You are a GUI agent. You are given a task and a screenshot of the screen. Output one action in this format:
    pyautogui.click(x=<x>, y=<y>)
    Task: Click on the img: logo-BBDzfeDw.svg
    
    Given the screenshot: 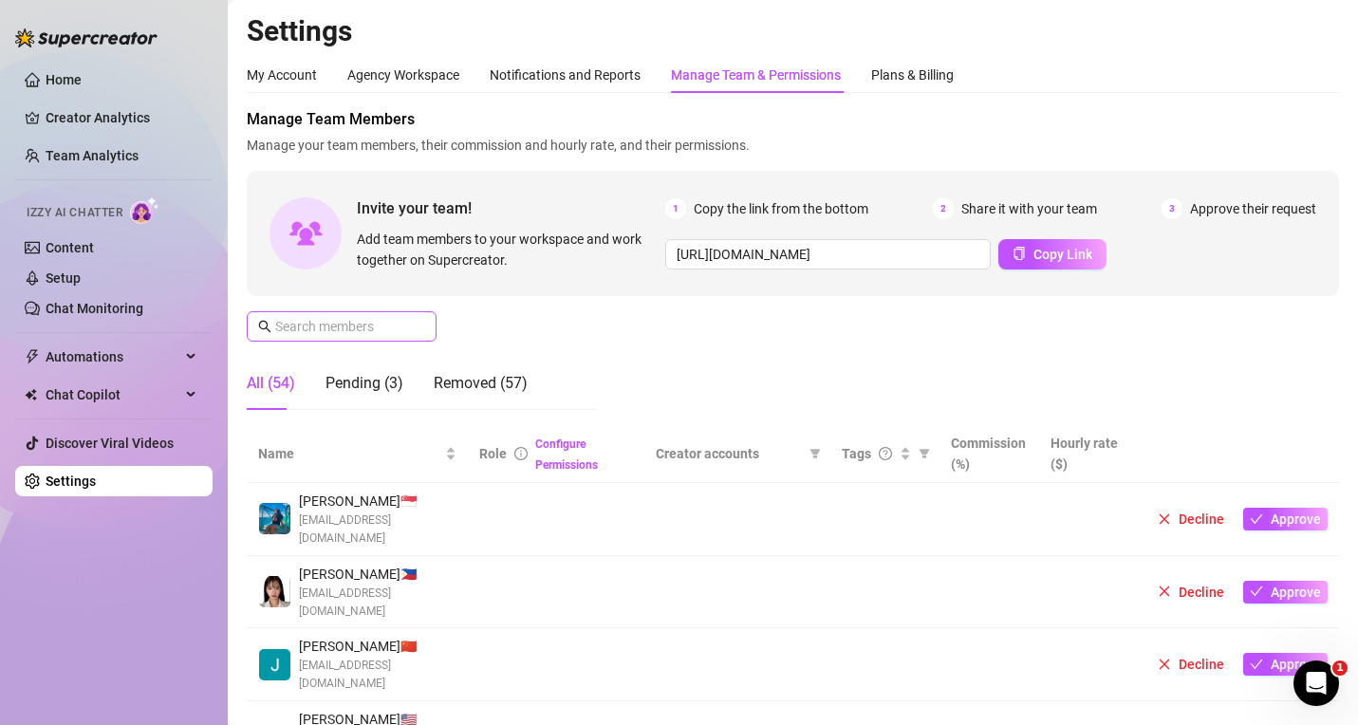 What is the action you would take?
    pyautogui.click(x=86, y=38)
    